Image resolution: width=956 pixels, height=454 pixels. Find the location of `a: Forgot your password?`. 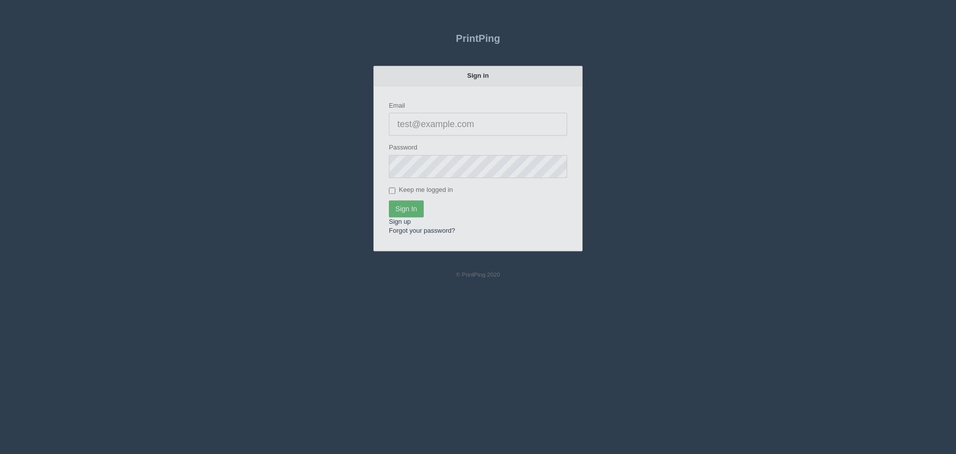

a: Forgot your password? is located at coordinates (422, 229).